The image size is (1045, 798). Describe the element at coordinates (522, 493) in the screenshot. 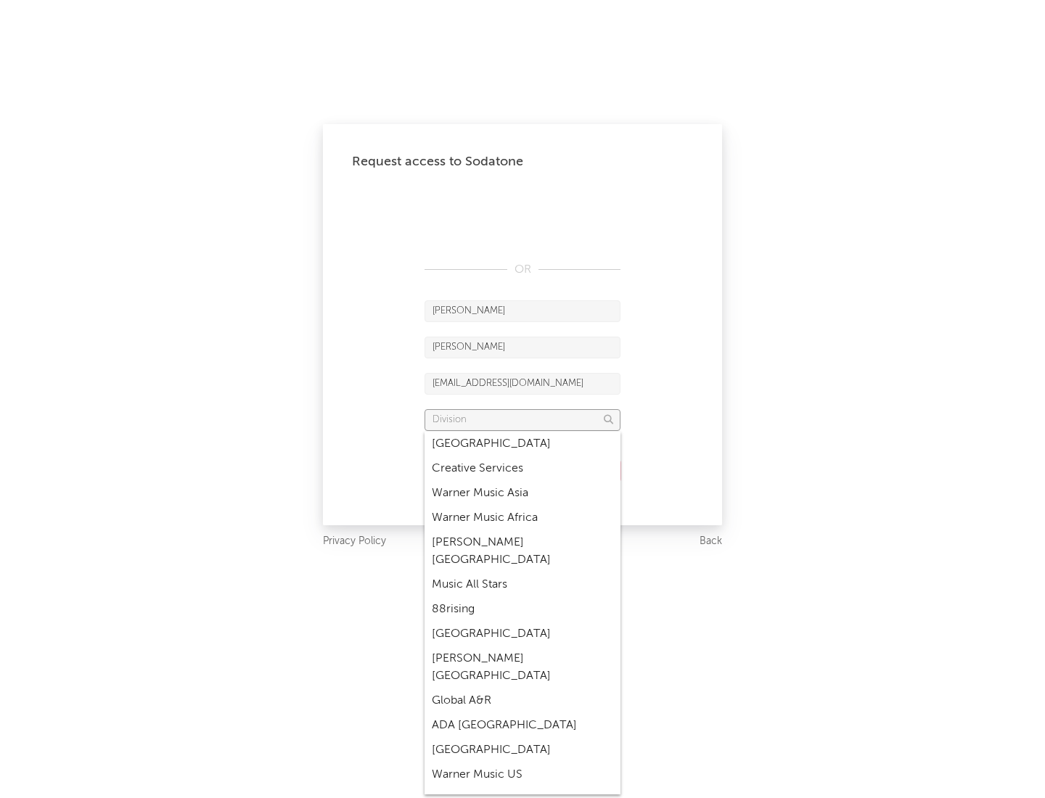

I see `div: Warner Music Asia` at that location.